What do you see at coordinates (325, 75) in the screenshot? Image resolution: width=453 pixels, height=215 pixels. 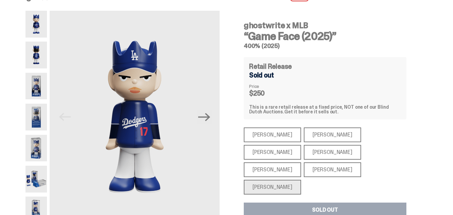 I see `div: Sold out` at bounding box center [325, 75].